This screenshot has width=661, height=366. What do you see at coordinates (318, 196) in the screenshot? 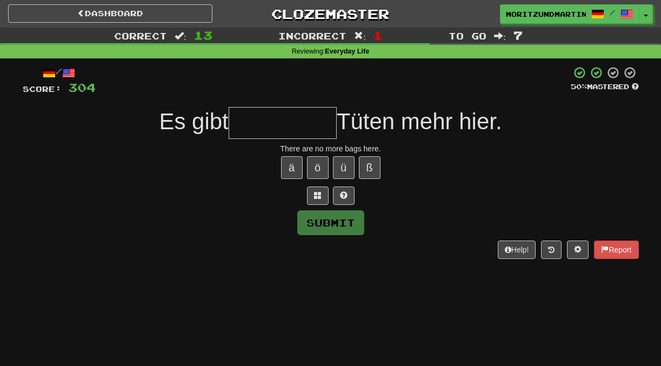
I see `button: Switch sentence to multiple choice alt+p` at bounding box center [318, 196].